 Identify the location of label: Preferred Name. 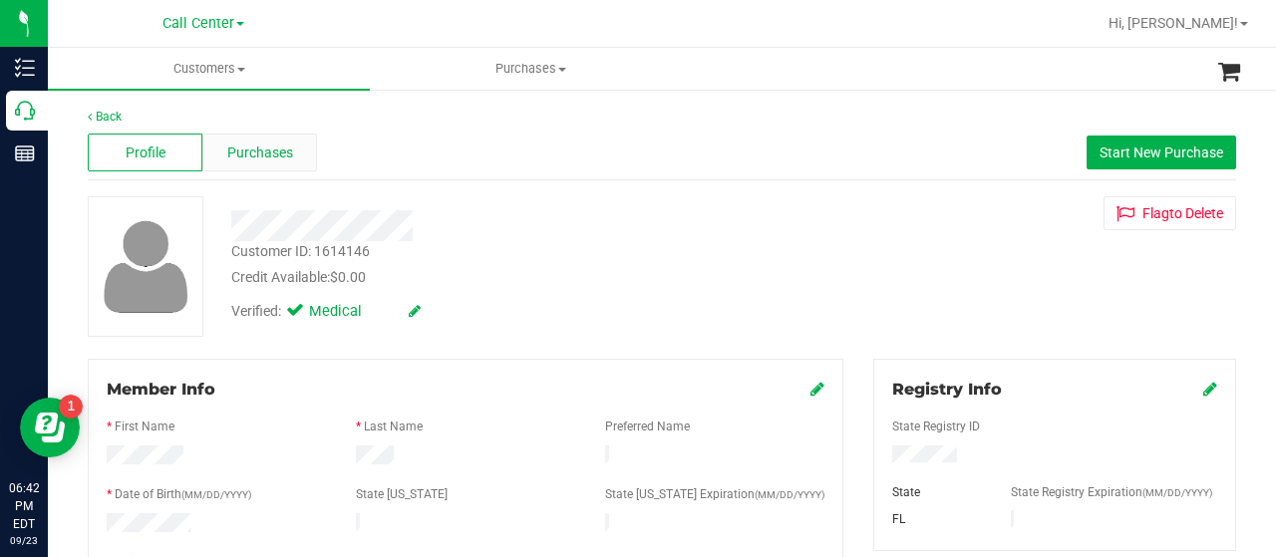
(647, 427).